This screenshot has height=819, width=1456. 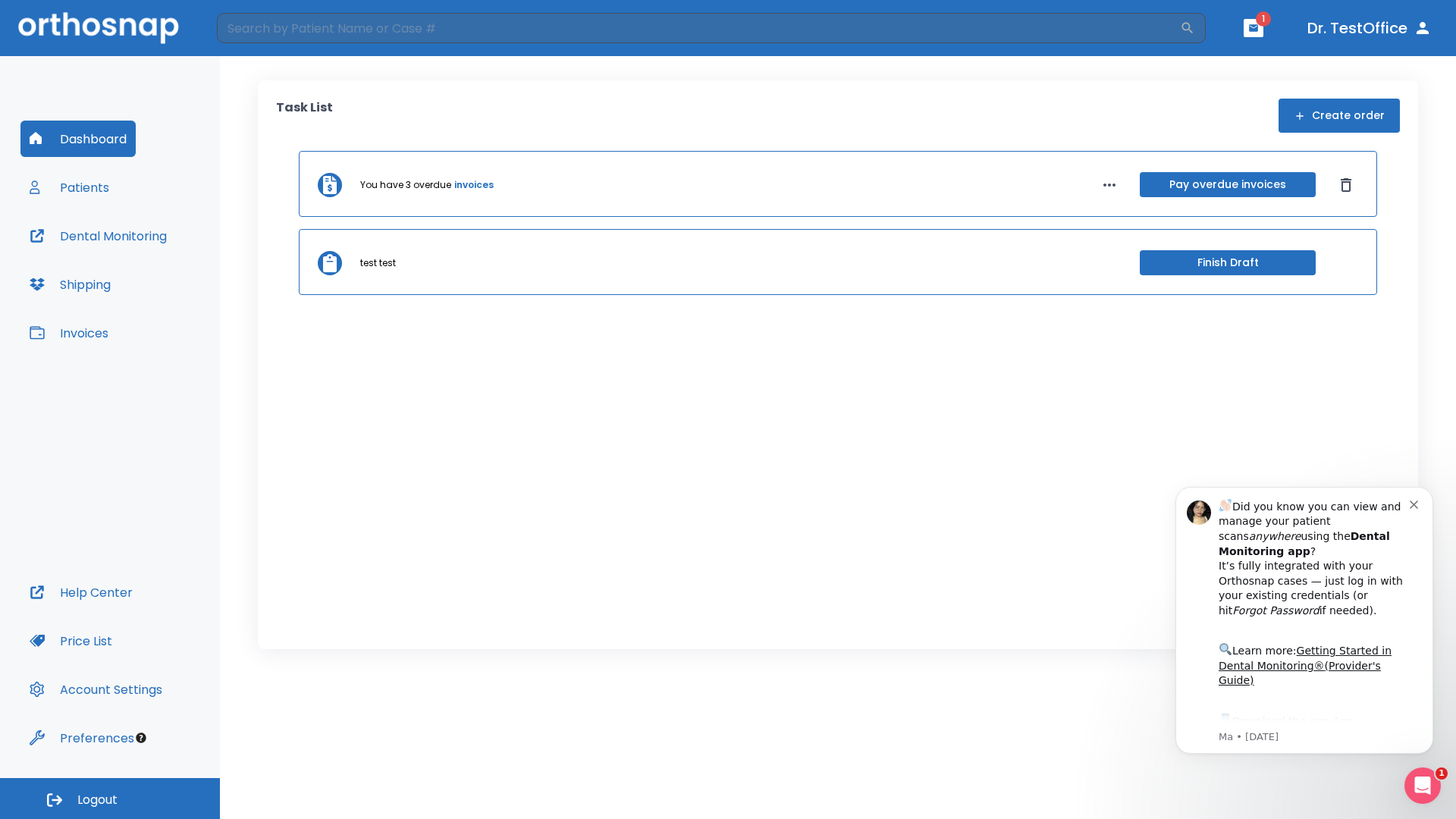 I want to click on button: Dismiss, so click(x=1346, y=185).